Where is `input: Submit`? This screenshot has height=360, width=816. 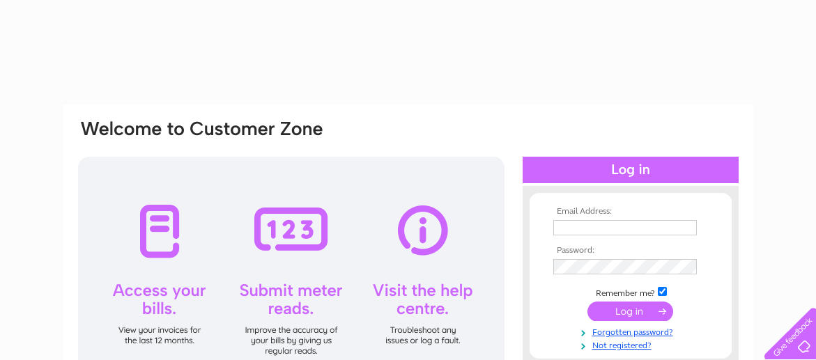 input: Submit is located at coordinates (630, 311).